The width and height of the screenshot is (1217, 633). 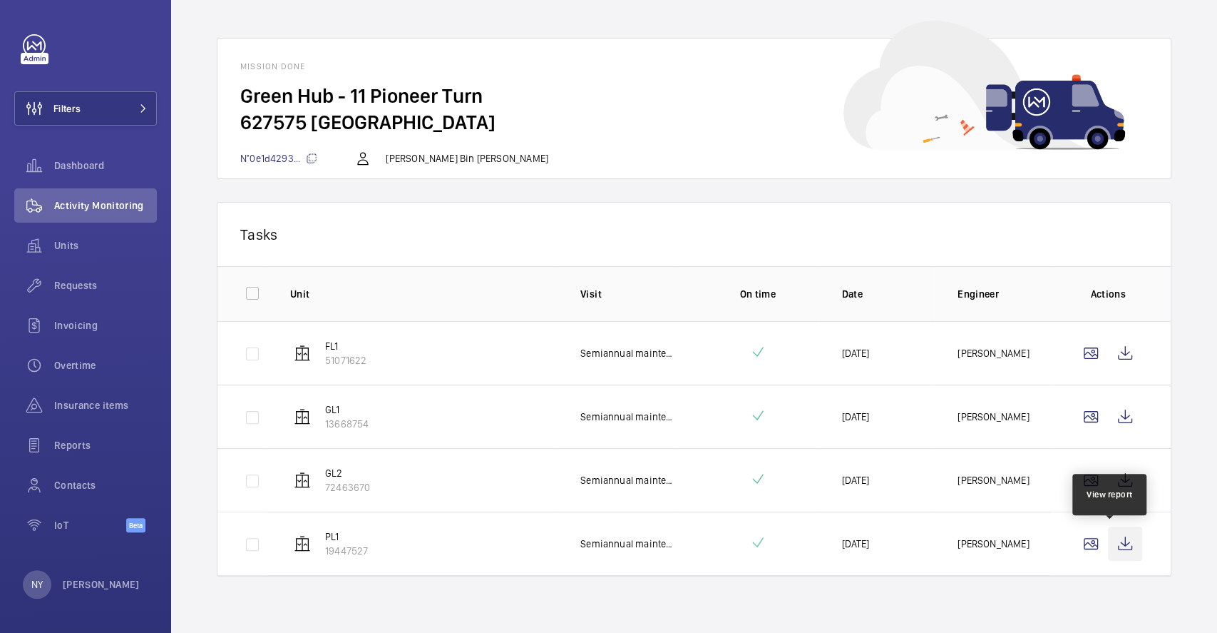 What do you see at coordinates (86, 108) in the screenshot?
I see `button: Filters` at bounding box center [86, 108].